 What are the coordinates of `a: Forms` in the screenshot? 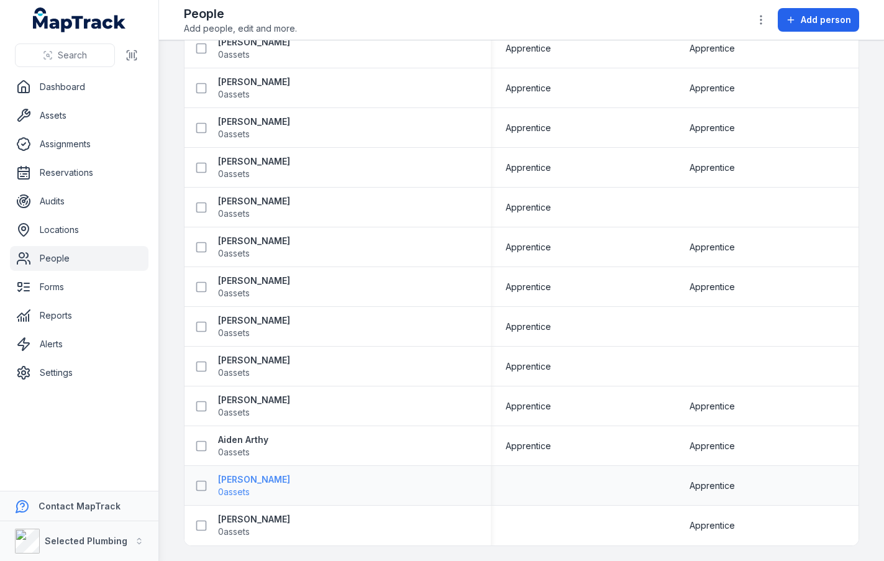 It's located at (79, 287).